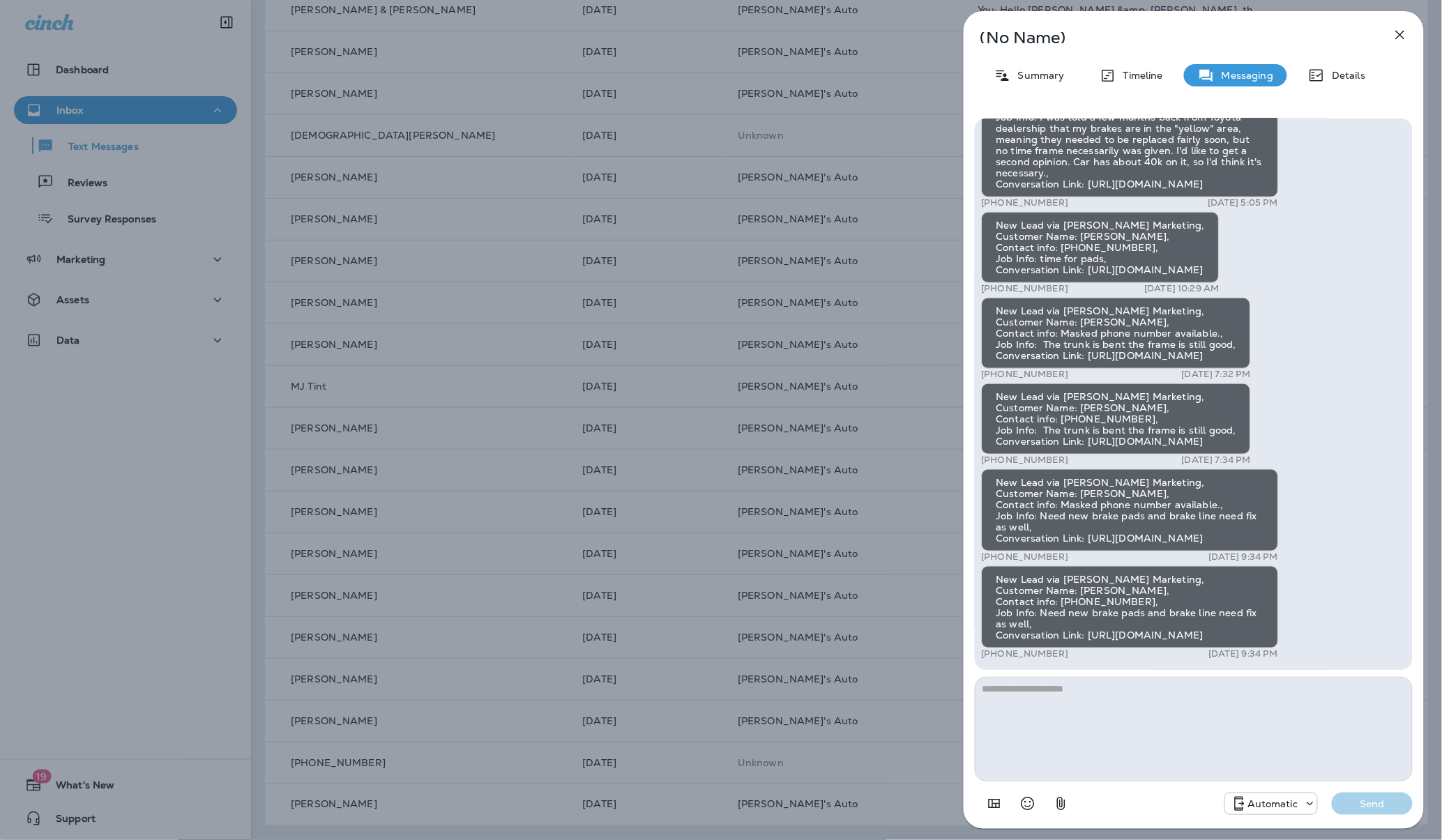 The width and height of the screenshot is (1442, 840). I want to click on p: Timeline, so click(1140, 75).